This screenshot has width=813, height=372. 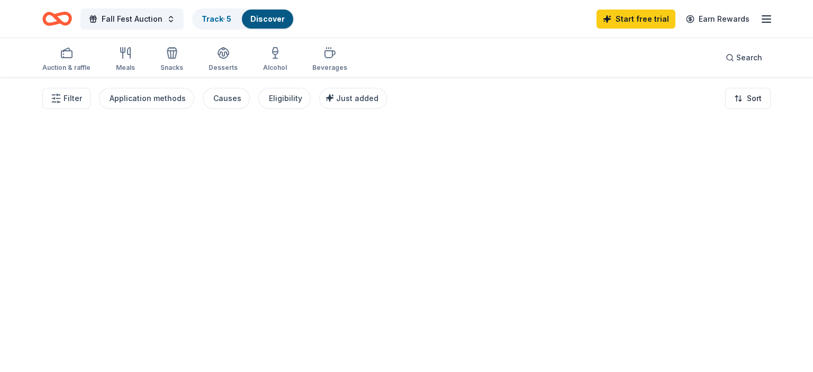 What do you see at coordinates (285, 98) in the screenshot?
I see `div: Eligibility` at bounding box center [285, 98].